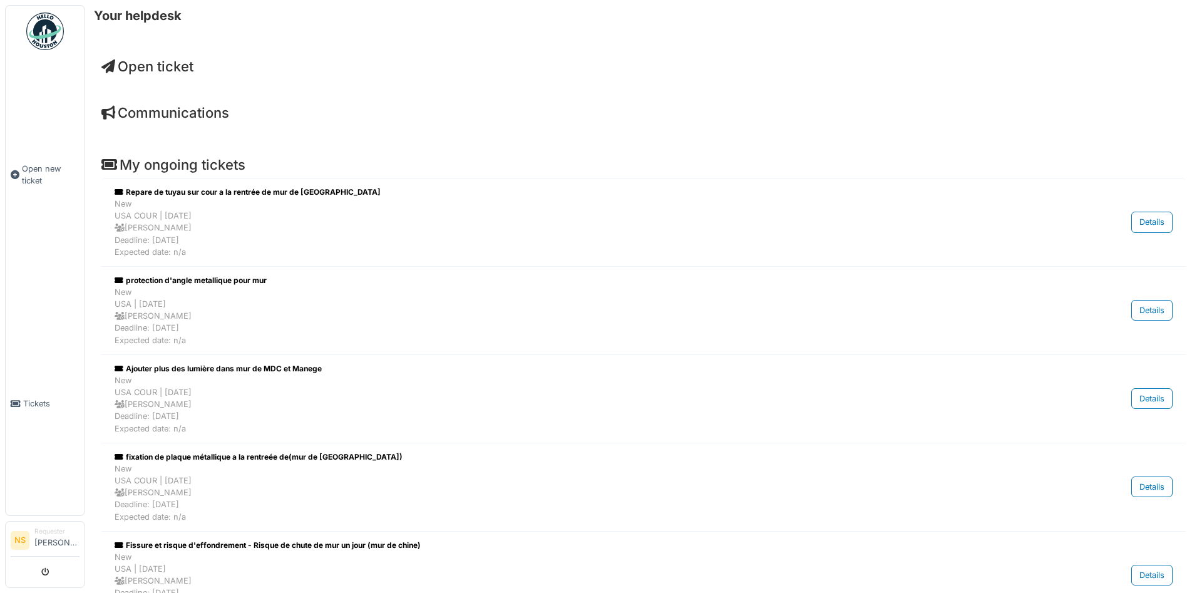 The width and height of the screenshot is (1202, 593). I want to click on h6: Your helpdesk, so click(138, 16).